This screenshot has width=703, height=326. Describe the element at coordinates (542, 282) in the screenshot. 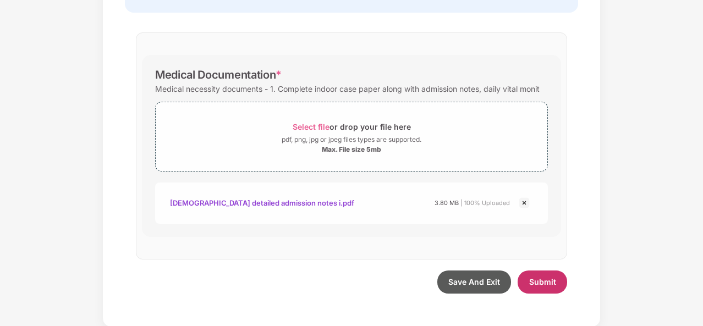

I see `button: Submit` at that location.